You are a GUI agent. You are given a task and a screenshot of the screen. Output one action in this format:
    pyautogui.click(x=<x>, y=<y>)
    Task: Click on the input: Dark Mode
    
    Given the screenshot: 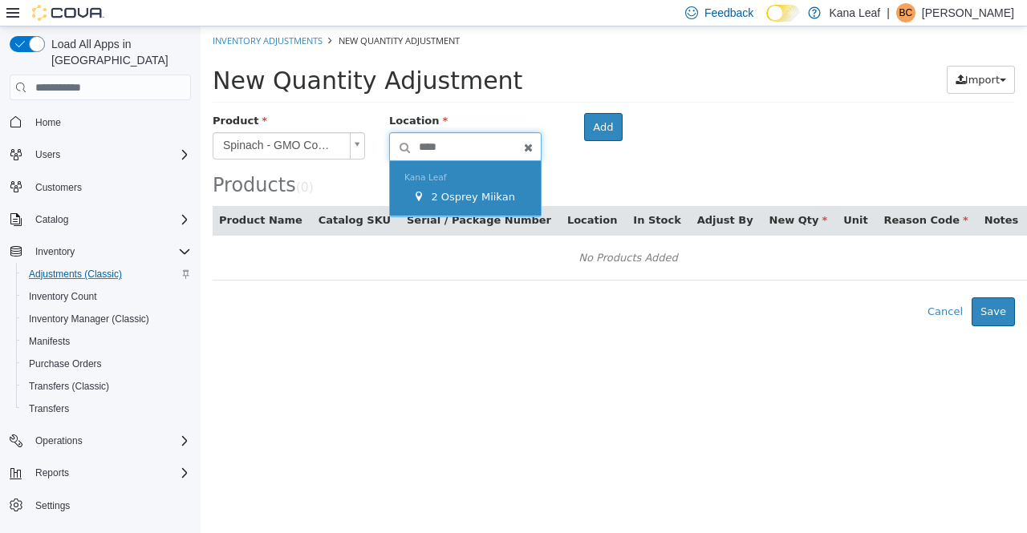 What is the action you would take?
    pyautogui.click(x=783, y=13)
    